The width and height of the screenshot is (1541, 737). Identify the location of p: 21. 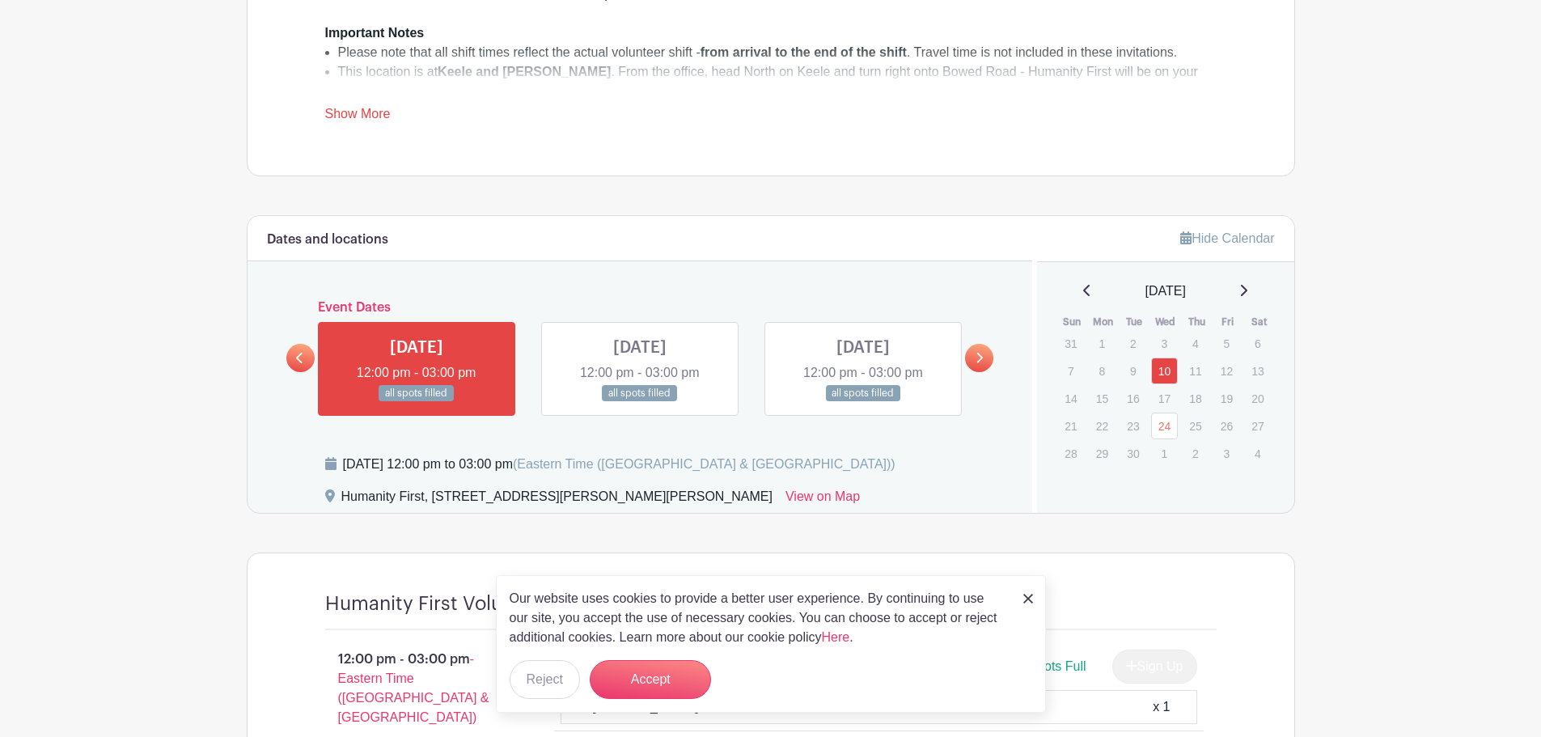
(1070, 426).